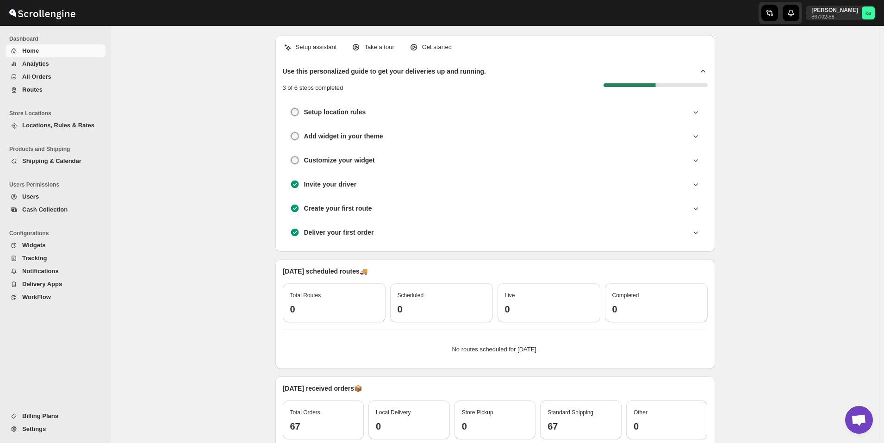  What do you see at coordinates (56, 125) in the screenshot?
I see `button: Locations, Rules & Rates` at bounding box center [56, 125].